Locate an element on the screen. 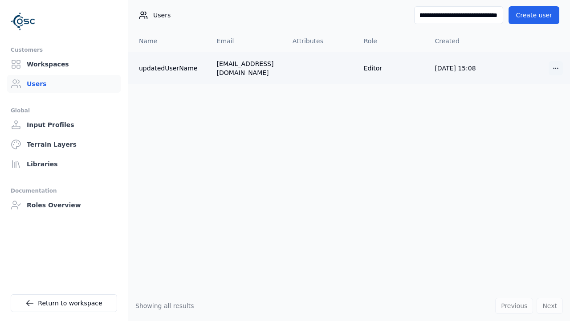 The height and width of the screenshot is (321, 570). th: Name is located at coordinates (169, 41).